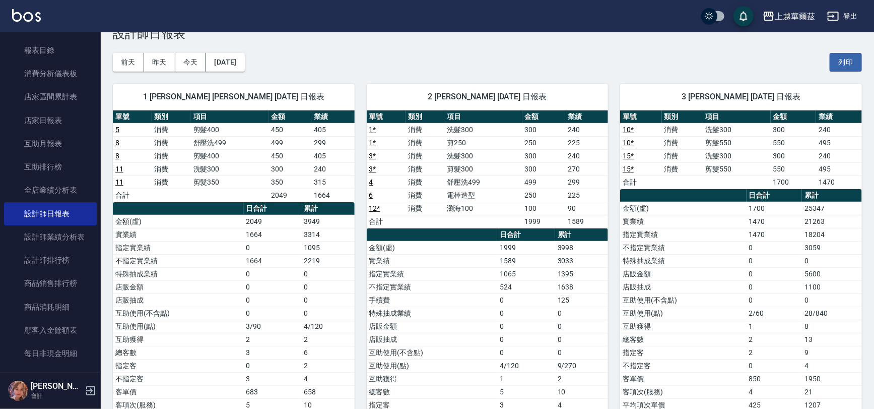 The image size is (874, 409). Describe the element at coordinates (178, 339) in the screenshot. I see `td: 互助獲得` at that location.